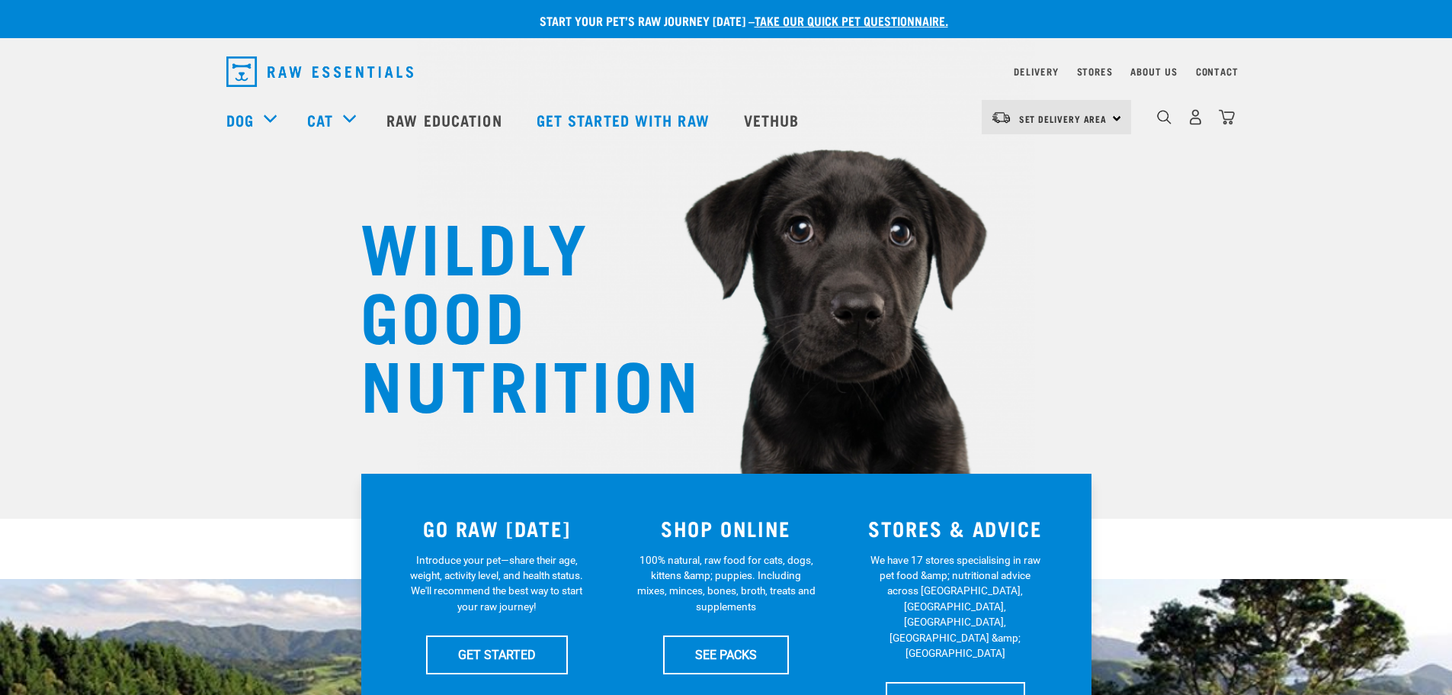  I want to click on a: Delivery, so click(1036, 71).